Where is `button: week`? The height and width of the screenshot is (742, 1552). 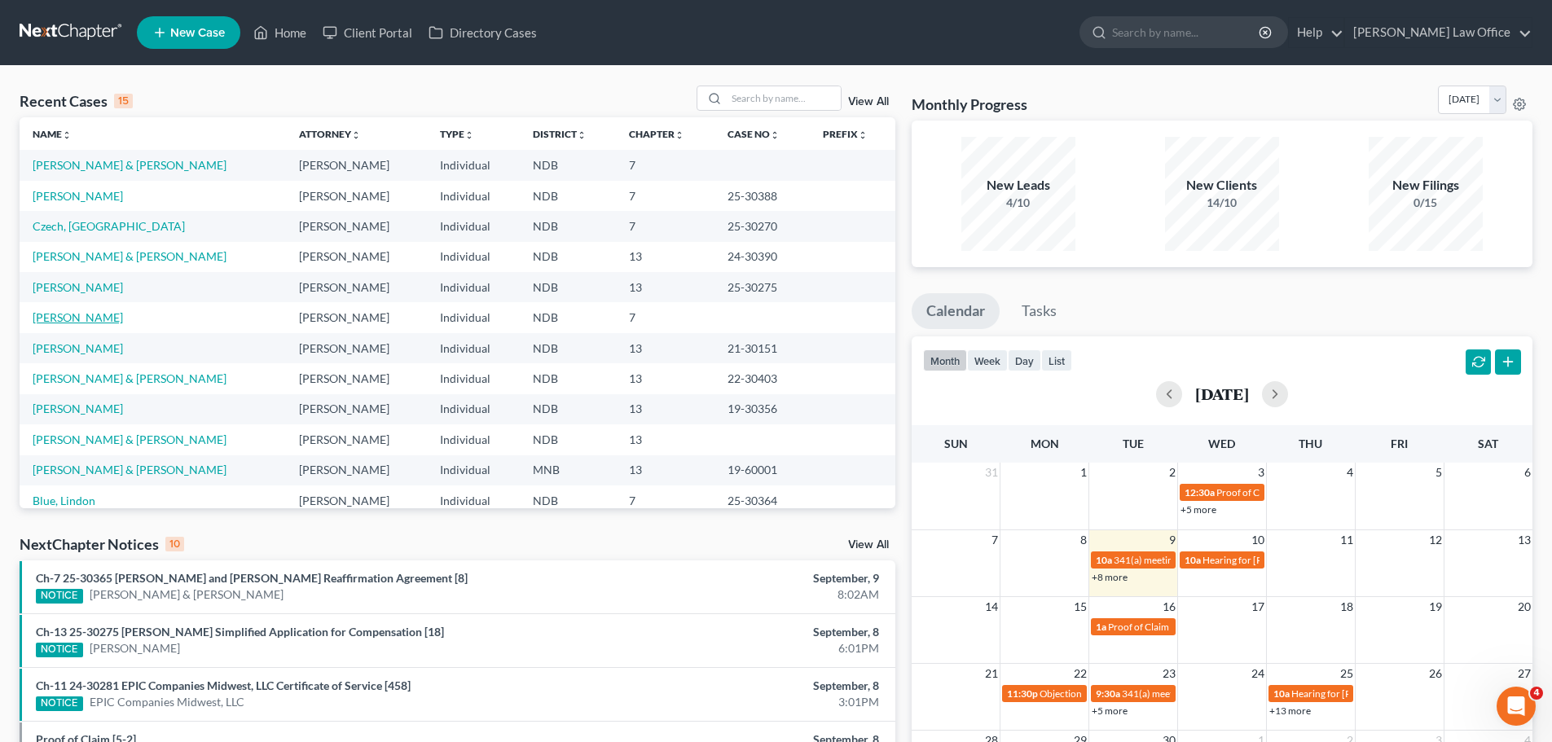
button: week is located at coordinates (987, 360).